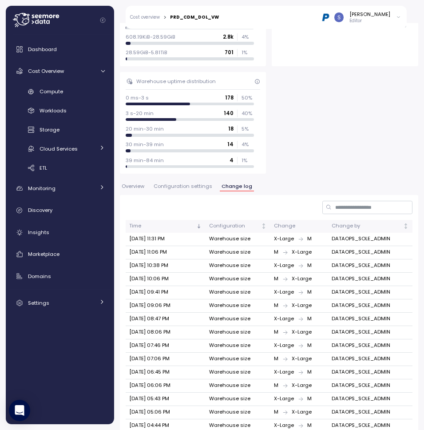 Image resolution: width=424 pixels, height=430 pixels. Describe the element at coordinates (166, 226) in the screenshot. I see `th: TimeSorted descending` at that location.